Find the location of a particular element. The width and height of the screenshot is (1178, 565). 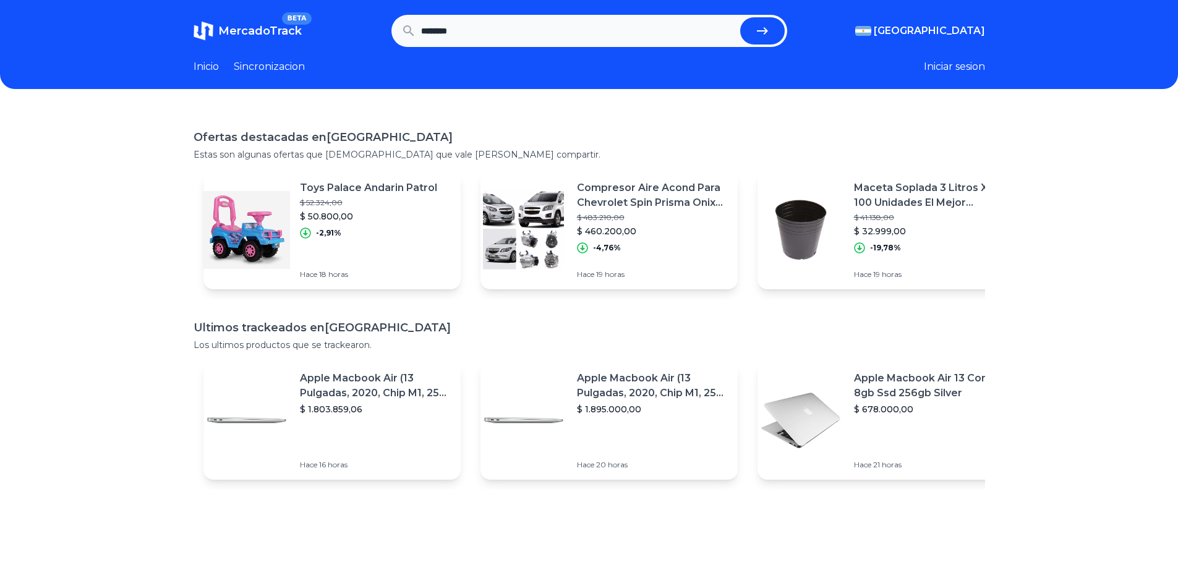

span: BETA is located at coordinates (296, 19).